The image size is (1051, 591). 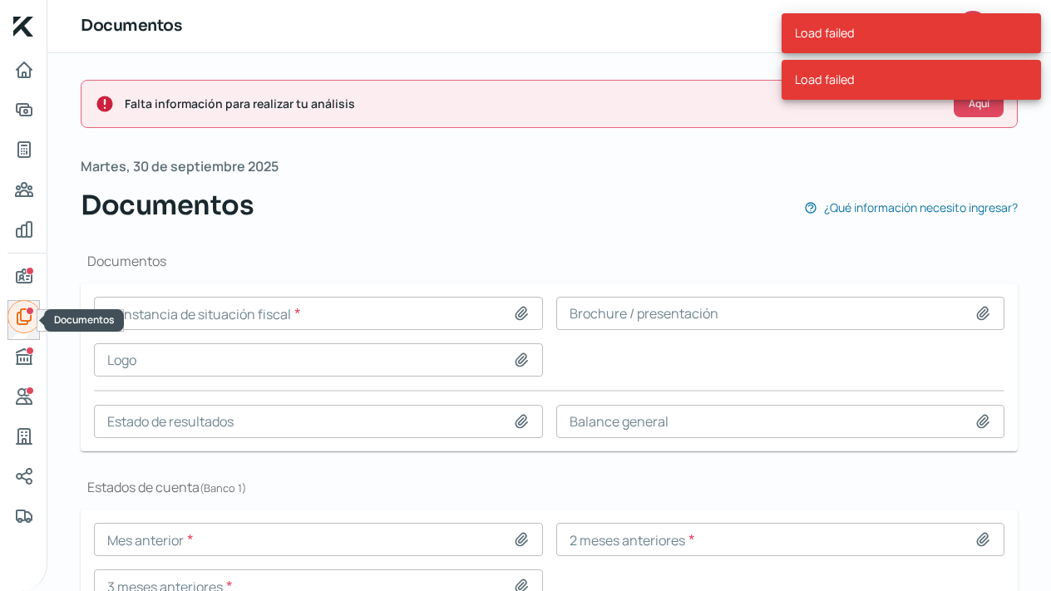 What do you see at coordinates (24, 437) in the screenshot?
I see `a: Industria` at bounding box center [24, 437].